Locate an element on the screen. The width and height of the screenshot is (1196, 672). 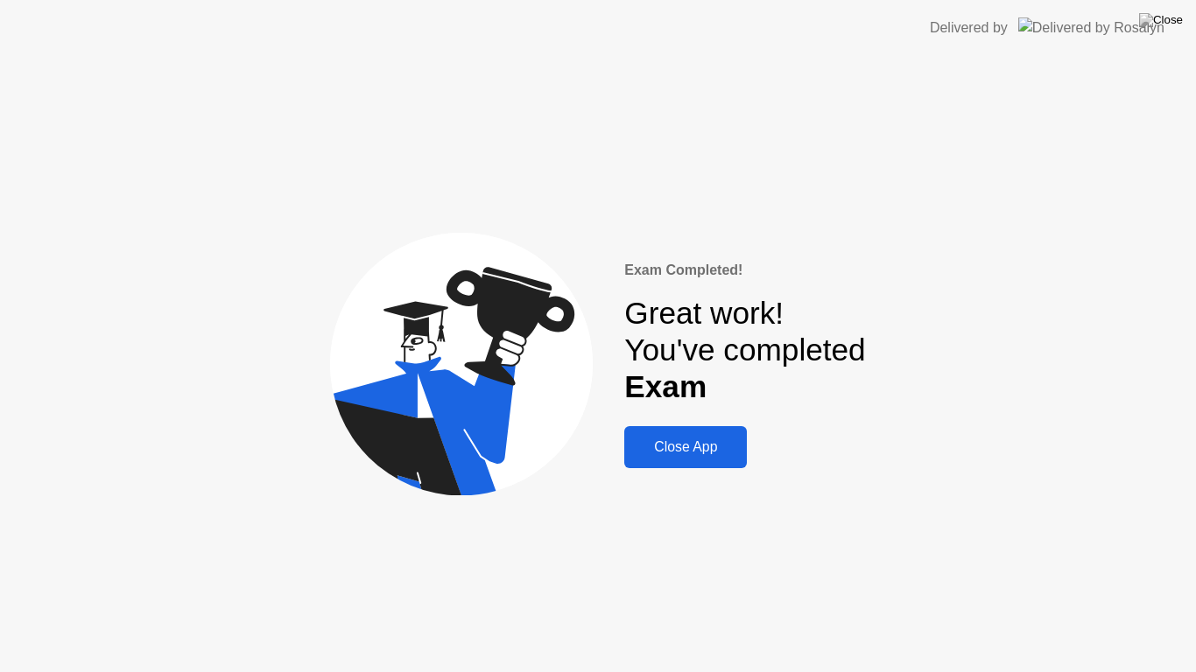
b: Exam is located at coordinates (665, 386).